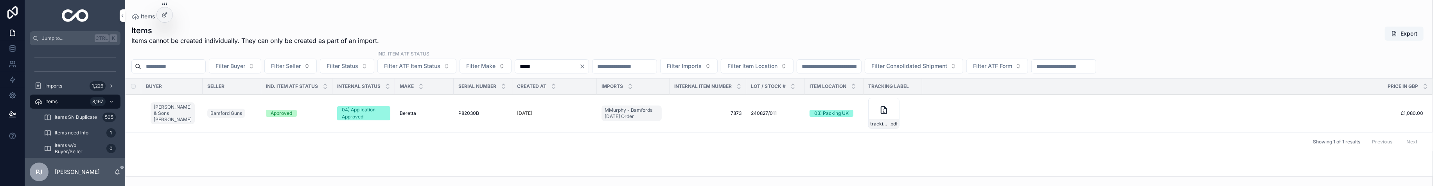 Image resolution: width=1433 pixels, height=186 pixels. Describe the element at coordinates (342, 66) in the screenshot. I see `span: Filter Status` at that location.